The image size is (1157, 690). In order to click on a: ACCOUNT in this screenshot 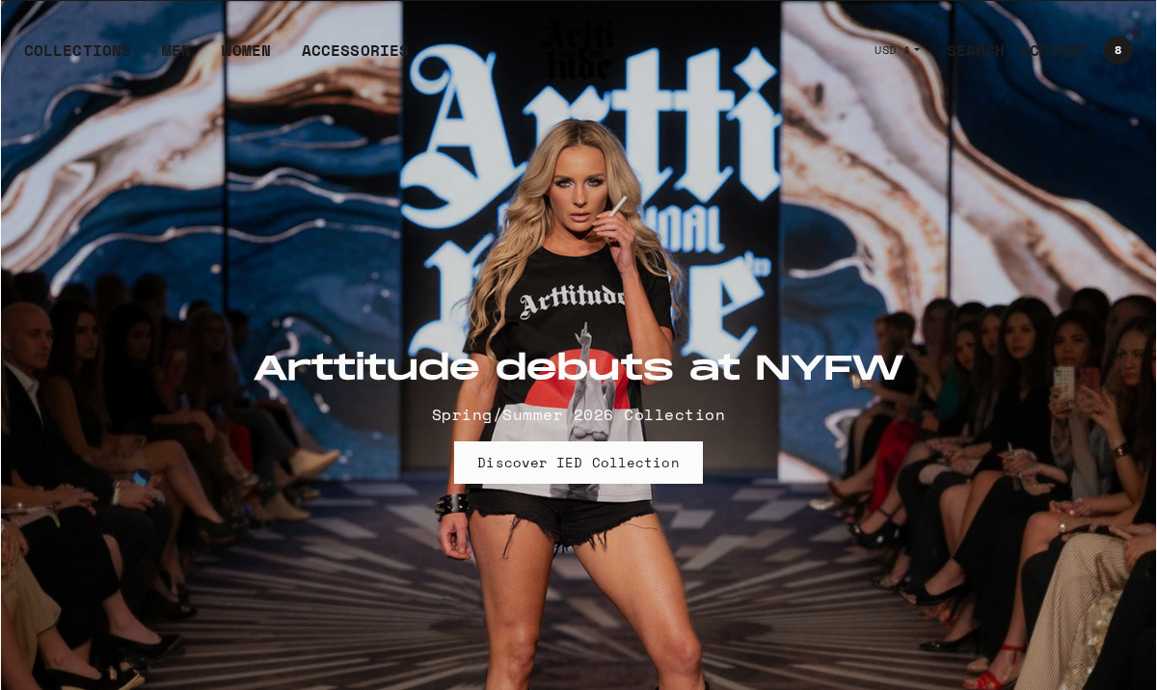, I will do `click(1046, 50)`.